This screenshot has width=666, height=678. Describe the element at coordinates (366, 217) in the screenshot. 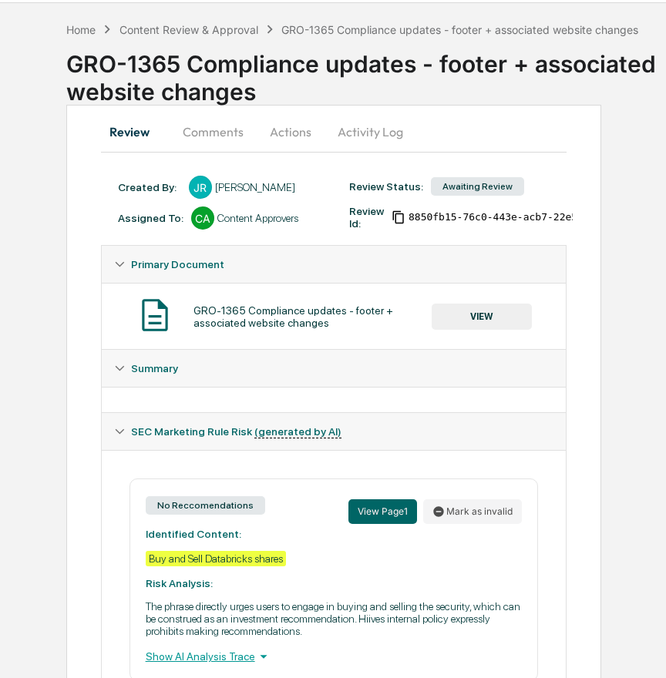

I see `div: Review Id:` at that location.